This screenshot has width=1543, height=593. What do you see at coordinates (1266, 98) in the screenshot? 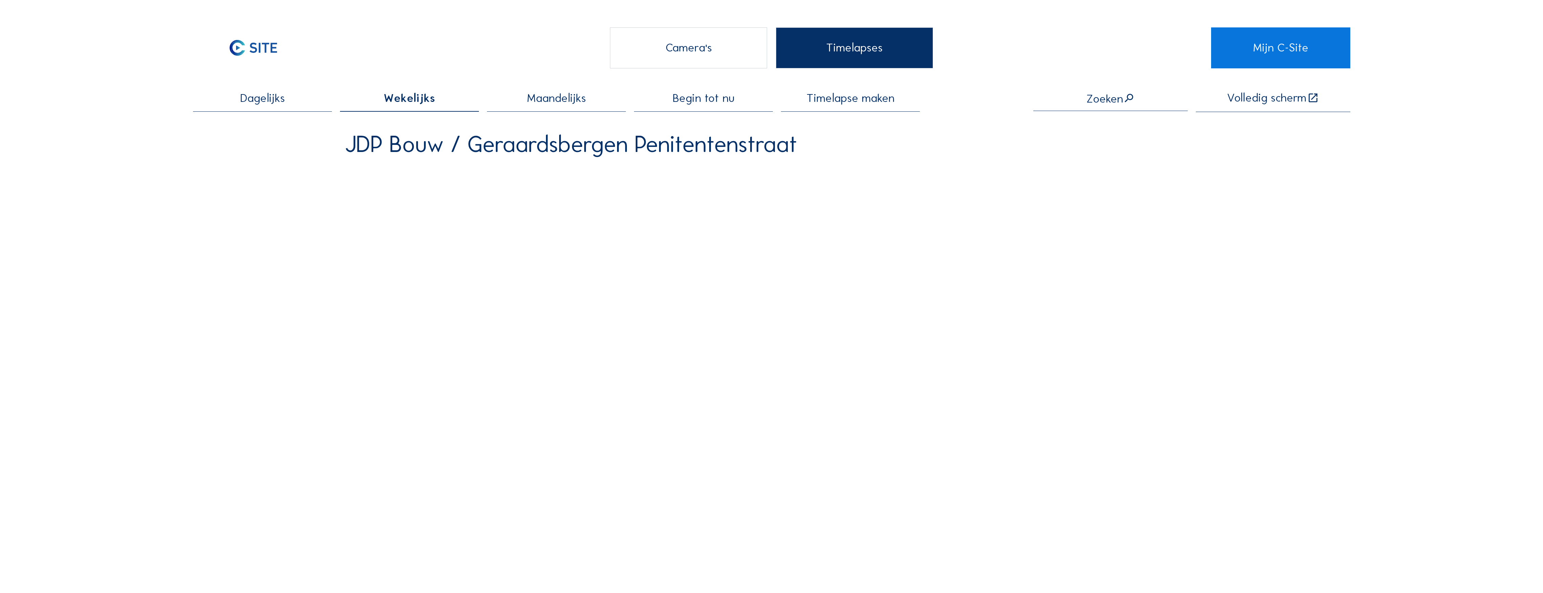
I see `div: Volledig scherm` at bounding box center [1266, 98].